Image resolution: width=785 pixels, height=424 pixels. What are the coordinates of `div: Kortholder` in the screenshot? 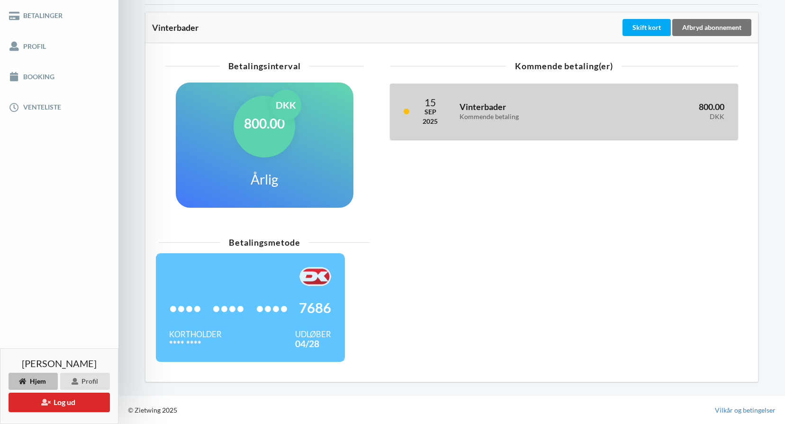 It's located at (195, 334).